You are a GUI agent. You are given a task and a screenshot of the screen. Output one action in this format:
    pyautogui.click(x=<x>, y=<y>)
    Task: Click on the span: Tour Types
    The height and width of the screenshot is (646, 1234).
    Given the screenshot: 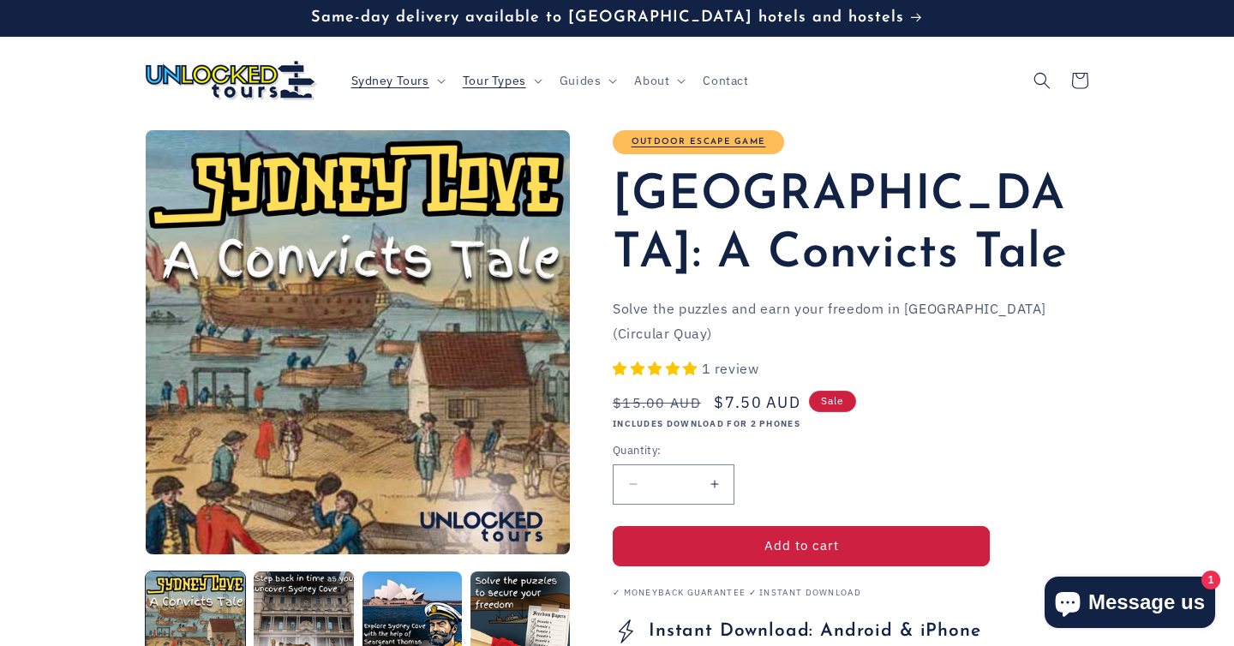 What is the action you would take?
    pyautogui.click(x=494, y=81)
    